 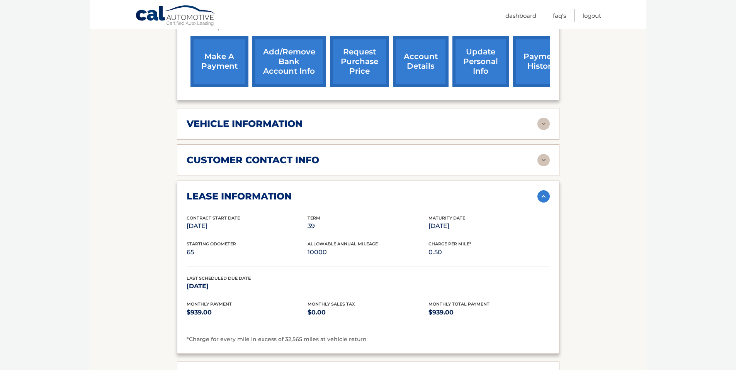 I want to click on a: request purchase price, so click(x=359, y=61).